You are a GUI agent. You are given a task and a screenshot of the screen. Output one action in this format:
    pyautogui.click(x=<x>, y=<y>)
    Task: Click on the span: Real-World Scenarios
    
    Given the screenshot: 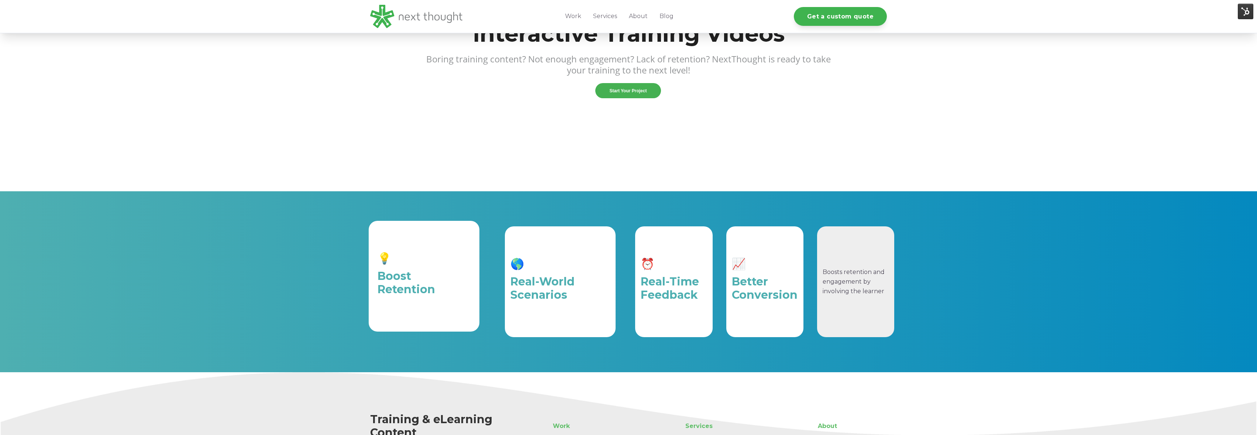 What is the action you would take?
    pyautogui.click(x=543, y=288)
    